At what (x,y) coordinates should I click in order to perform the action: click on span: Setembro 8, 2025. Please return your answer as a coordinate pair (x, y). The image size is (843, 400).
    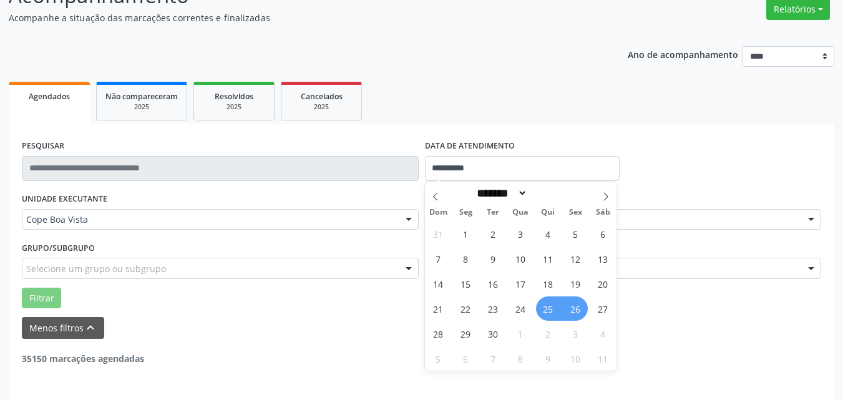
    Looking at the image, I should click on (466, 258).